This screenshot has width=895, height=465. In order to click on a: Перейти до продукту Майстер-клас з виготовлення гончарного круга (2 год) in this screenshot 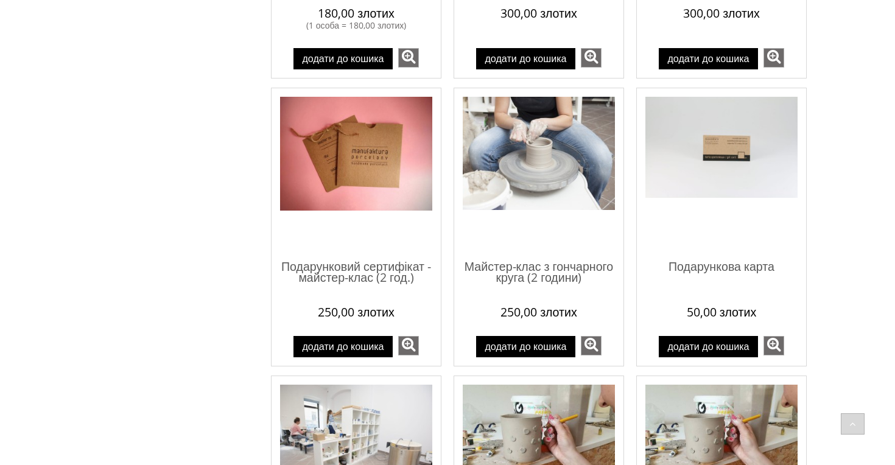, I will do `click(539, 173)`.